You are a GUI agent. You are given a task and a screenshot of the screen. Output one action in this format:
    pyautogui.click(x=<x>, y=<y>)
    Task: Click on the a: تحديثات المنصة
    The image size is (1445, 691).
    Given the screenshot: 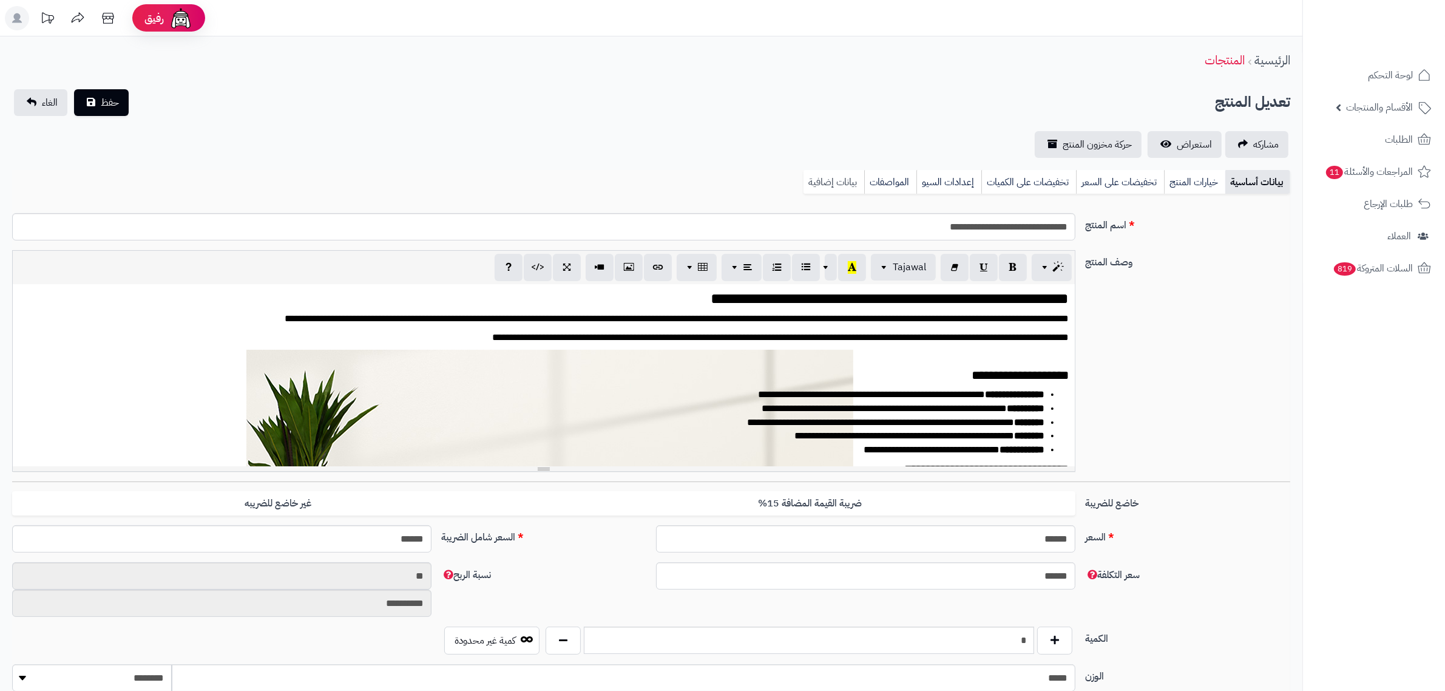 What is the action you would take?
    pyautogui.click(x=47, y=19)
    